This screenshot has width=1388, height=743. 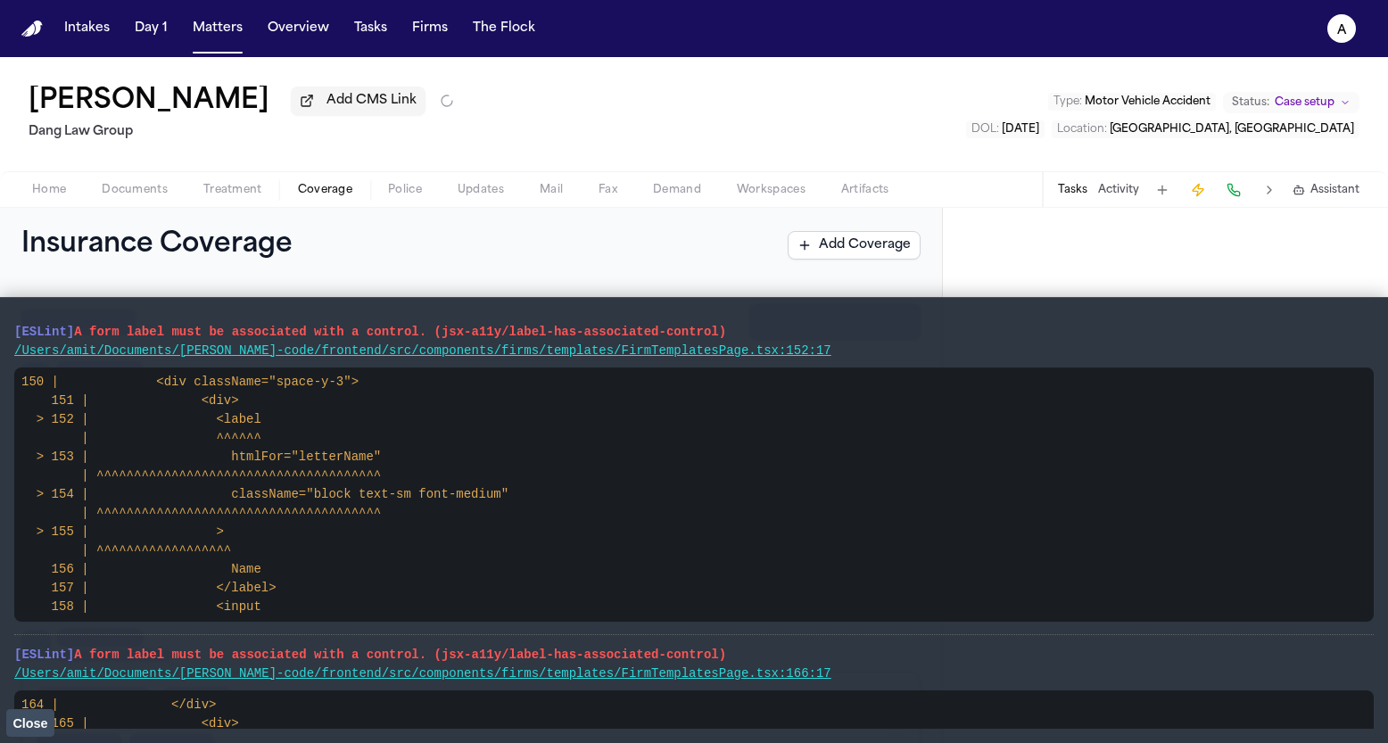 I want to click on button: Edit Type: Motor Vehicle Accident, so click(x=1132, y=102).